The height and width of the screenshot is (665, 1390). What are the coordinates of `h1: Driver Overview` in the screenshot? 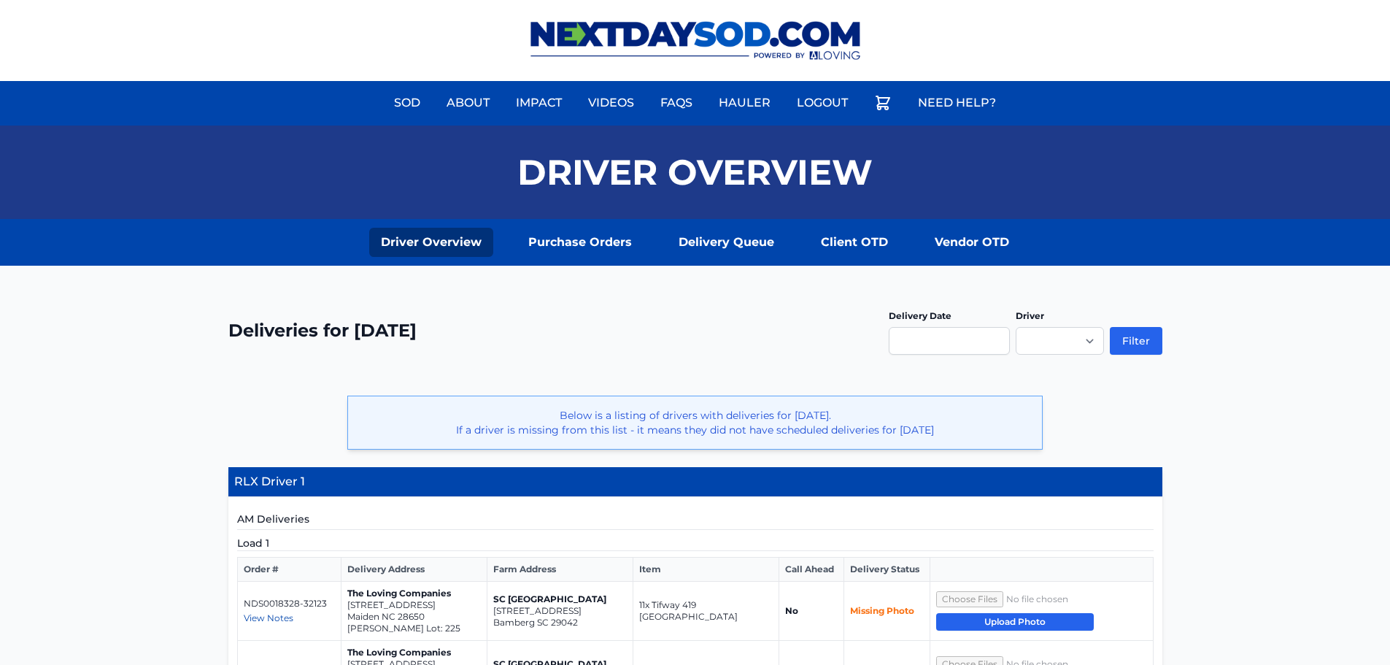 It's located at (695, 172).